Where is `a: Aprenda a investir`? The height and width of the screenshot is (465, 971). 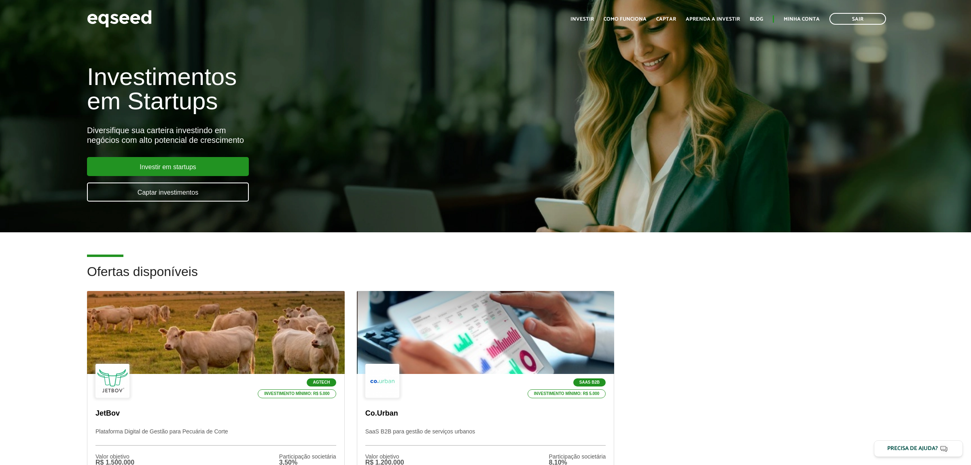 a: Aprenda a investir is located at coordinates (713, 19).